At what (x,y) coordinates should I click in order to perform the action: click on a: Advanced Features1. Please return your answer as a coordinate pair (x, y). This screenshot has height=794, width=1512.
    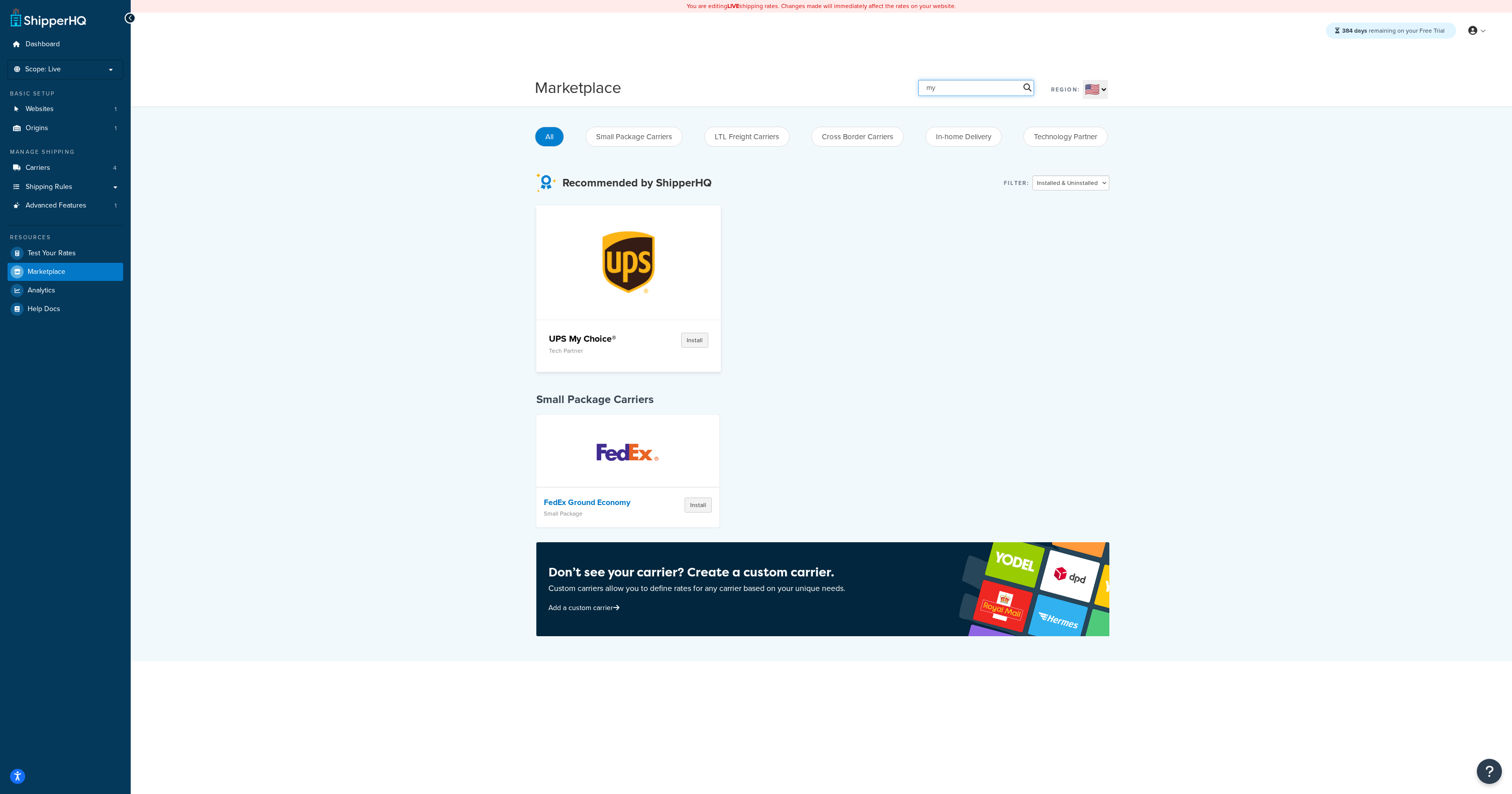
    Looking at the image, I should click on (65, 205).